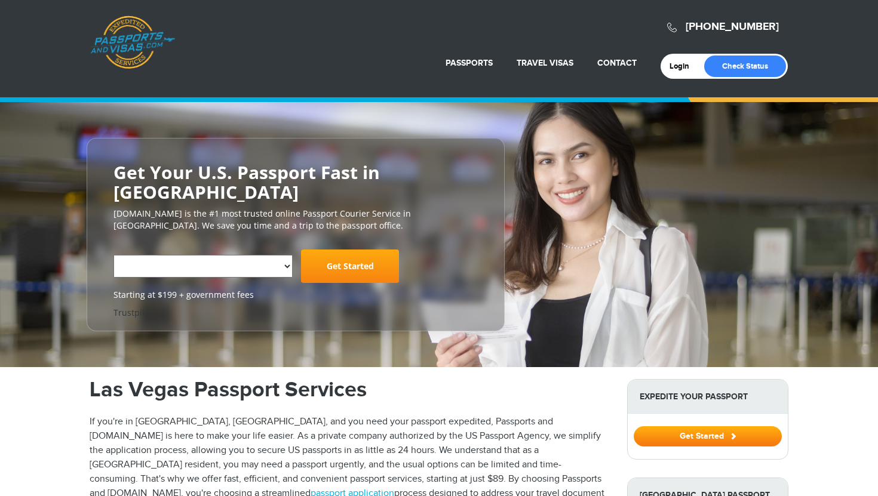 The image size is (878, 496). Describe the element at coordinates (683, 66) in the screenshot. I see `a: Login` at that location.